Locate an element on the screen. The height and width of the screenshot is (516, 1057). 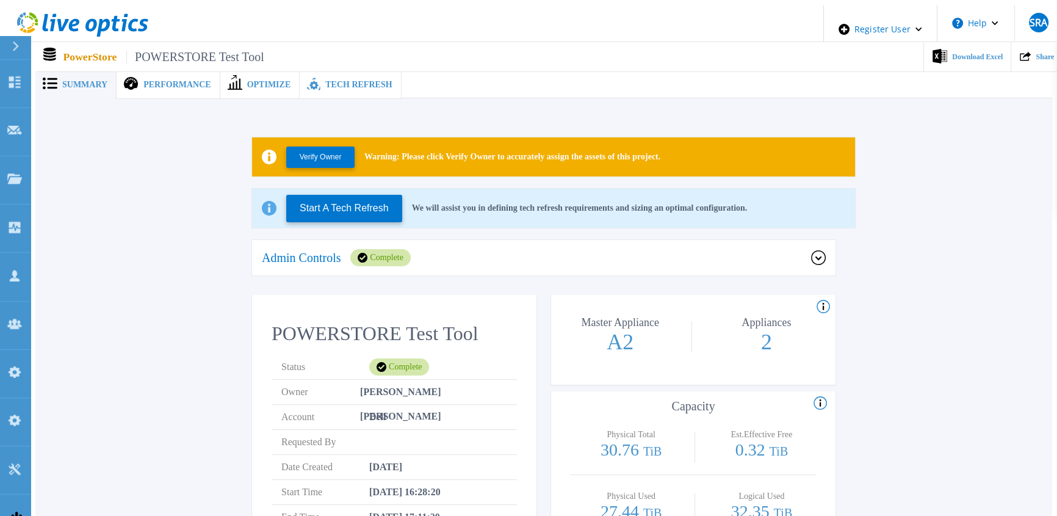
p: Admin Controls is located at coordinates (301, 258).